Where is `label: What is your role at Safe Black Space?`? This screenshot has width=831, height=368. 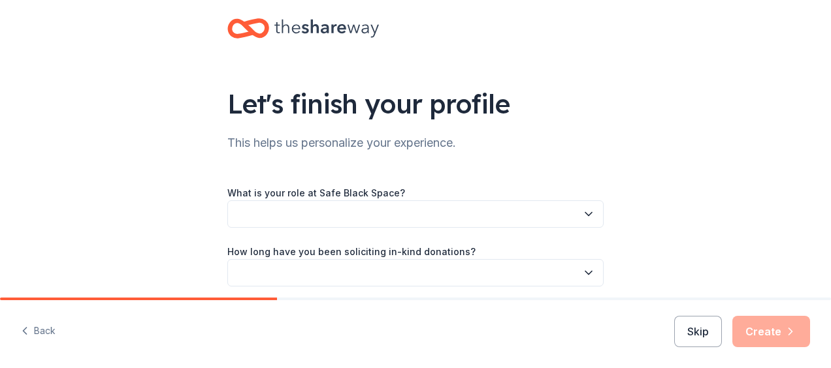 label: What is your role at Safe Black Space? is located at coordinates (316, 193).